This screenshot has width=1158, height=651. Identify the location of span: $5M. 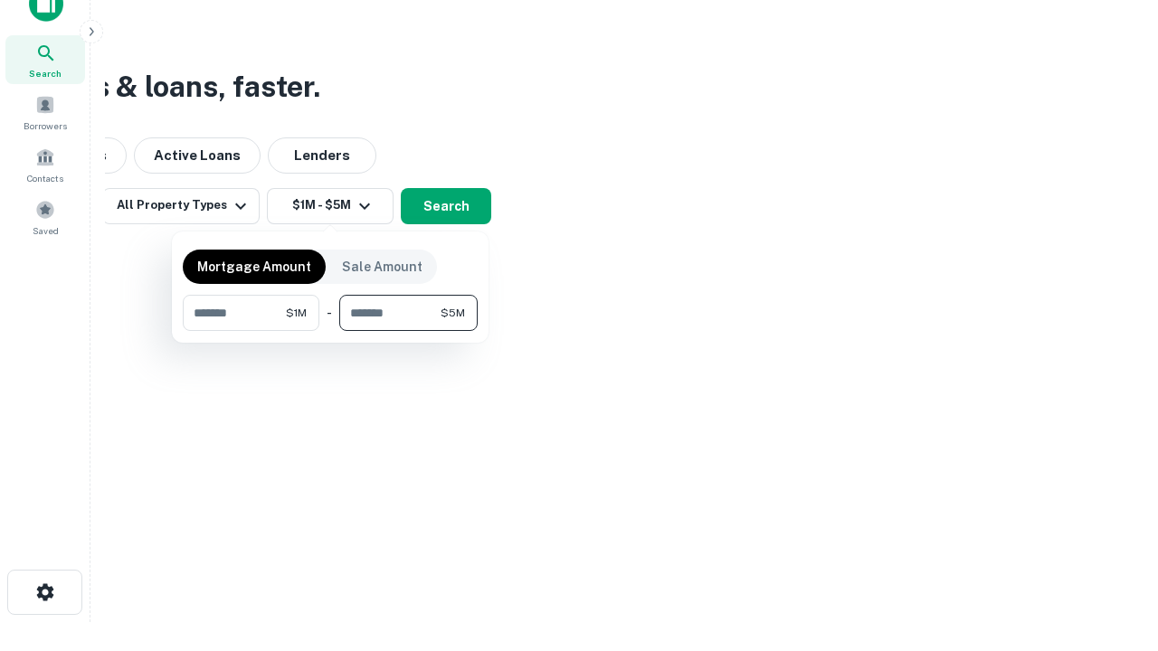
(452, 313).